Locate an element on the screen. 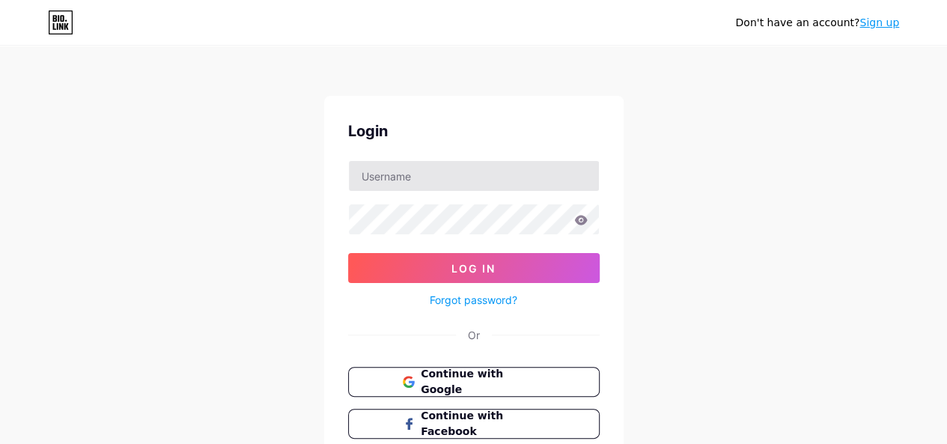  span: Log In is located at coordinates (473, 268).